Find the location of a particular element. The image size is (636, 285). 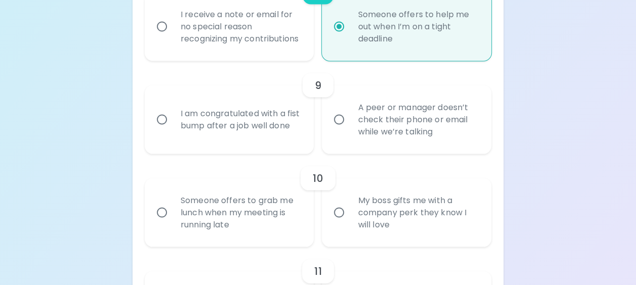

h6: 9 is located at coordinates (318, 85).